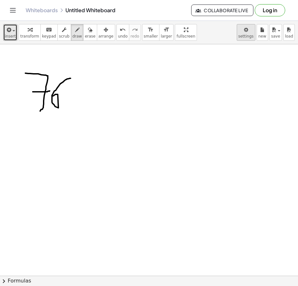 The width and height of the screenshot is (298, 286). Describe the element at coordinates (151, 36) in the screenshot. I see `span: smaller` at that location.